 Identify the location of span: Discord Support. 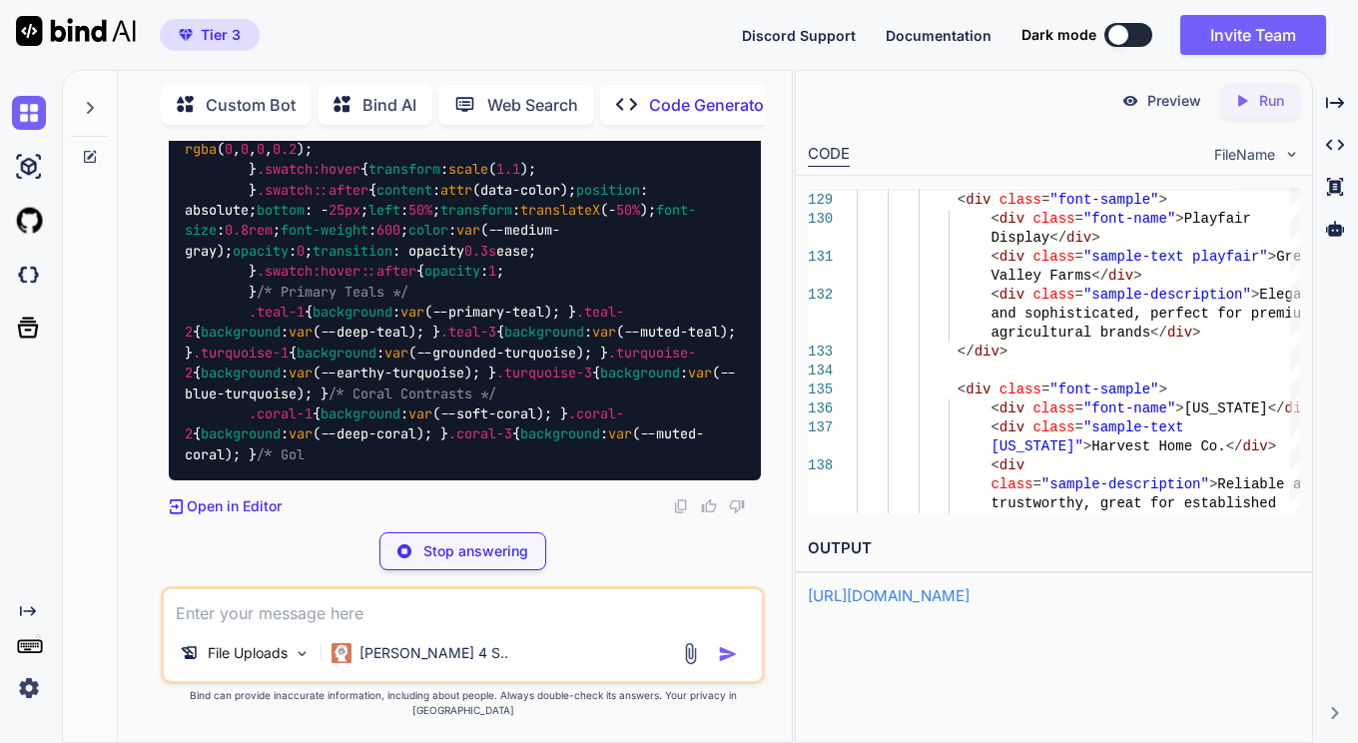
(799, 35).